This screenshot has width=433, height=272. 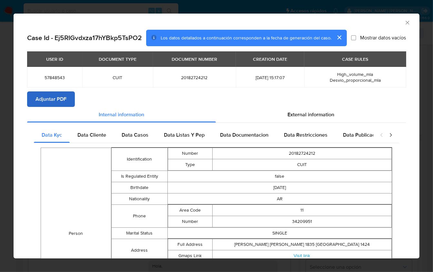 What do you see at coordinates (355, 80) in the screenshot?
I see `span: Desvio_proporcional_mla` at bounding box center [355, 80].